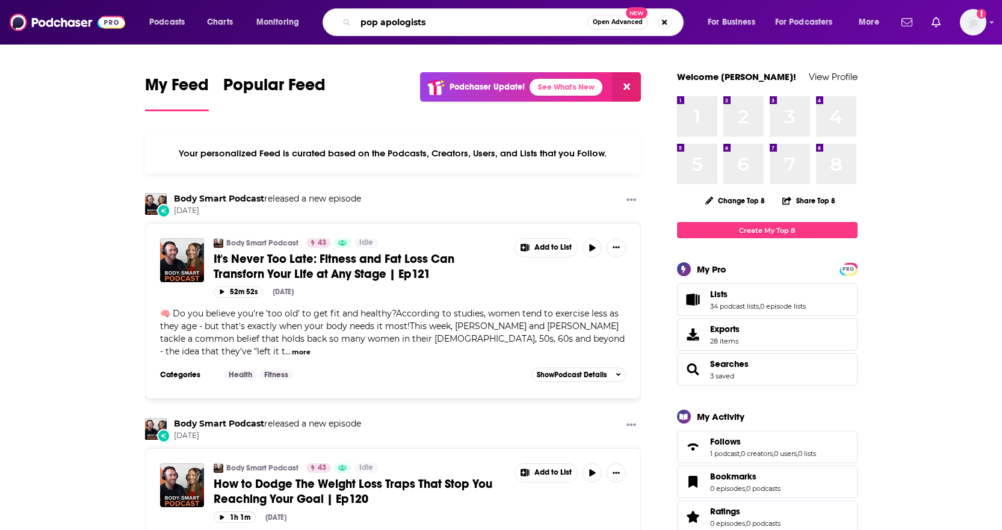 The image size is (1002, 530). I want to click on button: Show profile menu, so click(973, 22).